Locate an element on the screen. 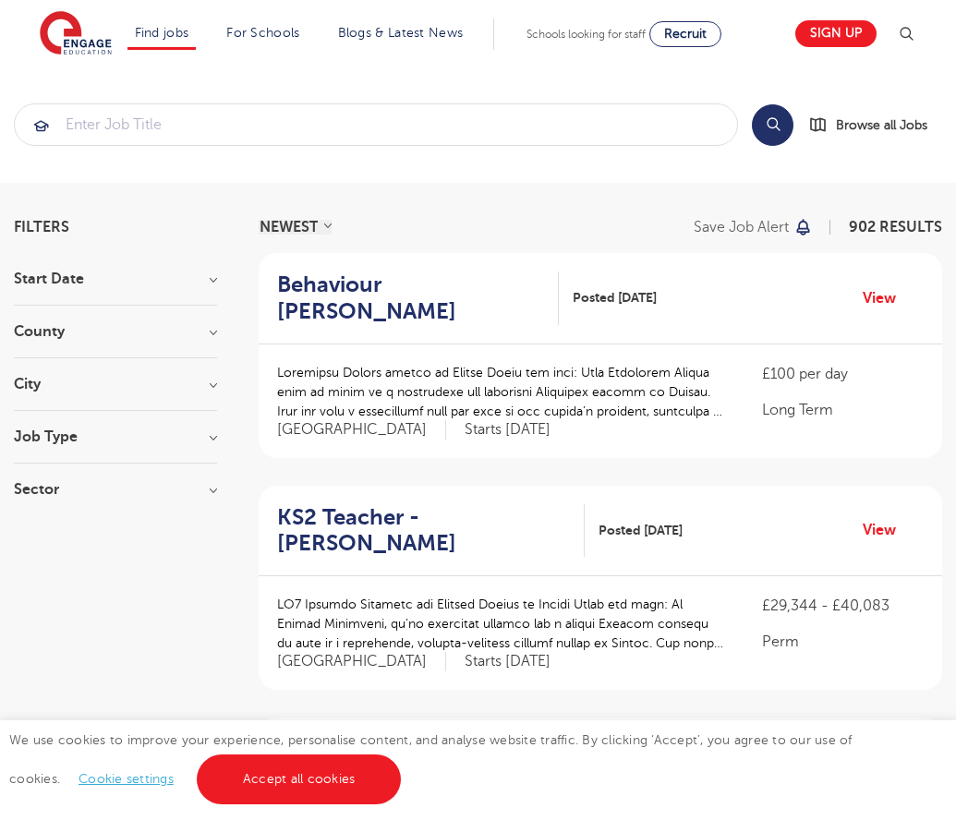 This screenshot has height=820, width=956. span: Recruit is located at coordinates (685, 33).